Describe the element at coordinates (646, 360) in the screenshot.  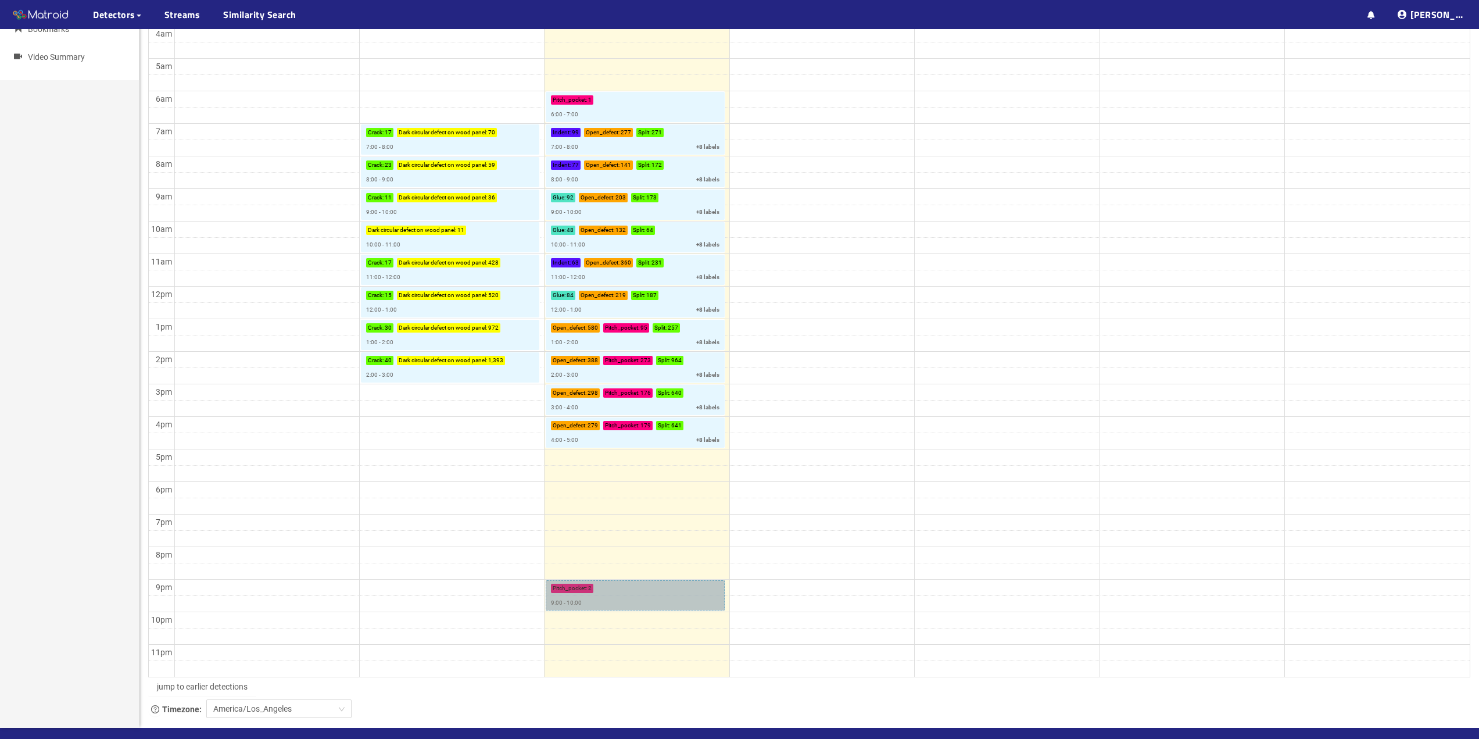
I see `p: 273` at that location.